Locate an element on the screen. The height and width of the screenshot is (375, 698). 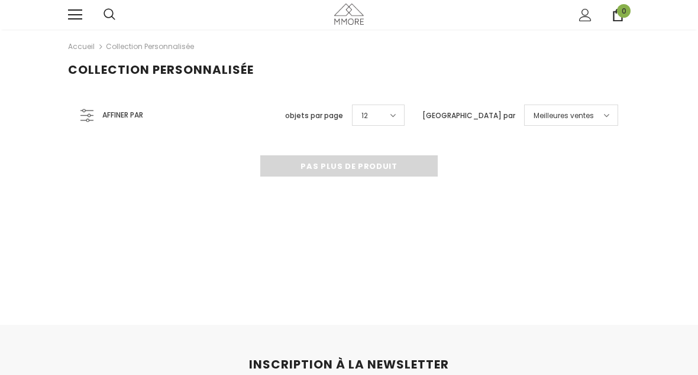
label: objets par page is located at coordinates (314, 116).